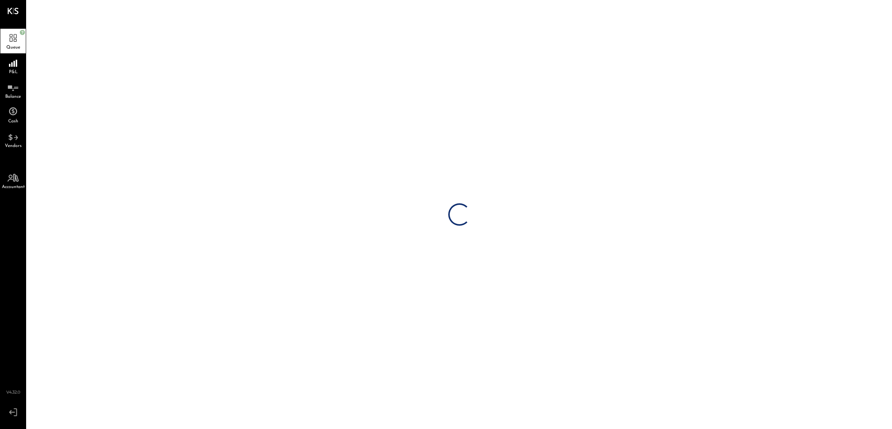 This screenshot has width=892, height=429. What do you see at coordinates (13, 146) in the screenshot?
I see `span: Vendors` at bounding box center [13, 146].